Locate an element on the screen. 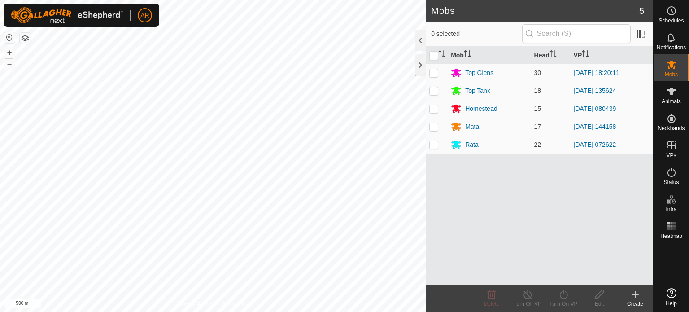 The height and width of the screenshot is (312, 689). div: Turn Off VP is located at coordinates (528, 304).